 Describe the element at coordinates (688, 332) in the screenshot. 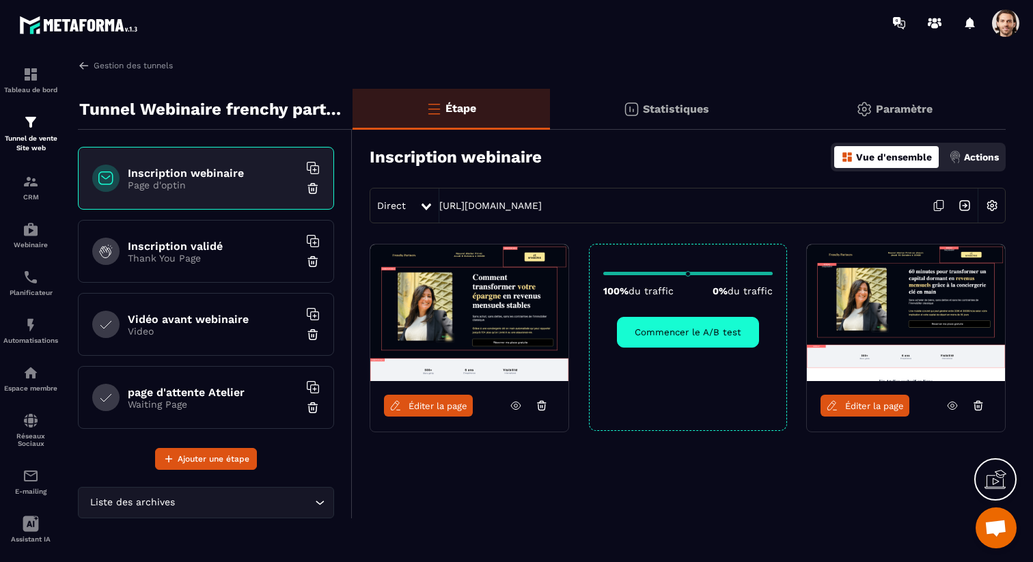

I see `button: Commencer le A/B test` at that location.